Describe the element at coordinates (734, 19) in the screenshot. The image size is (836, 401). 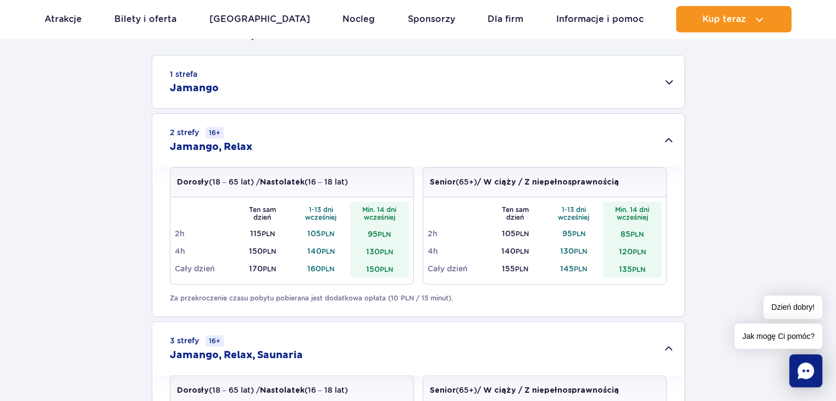
I see `button: Kup teraz` at that location.